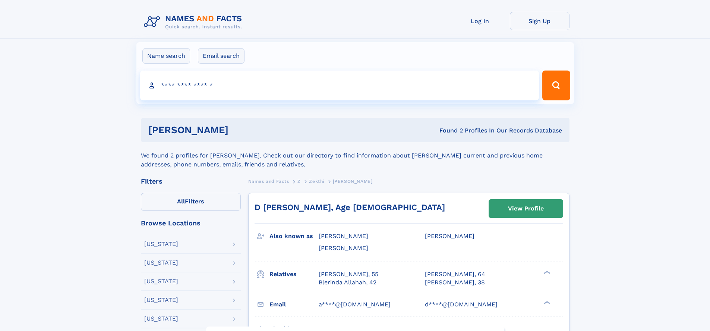 This screenshot has height=331, width=710. I want to click on a: Zekthi, so click(316, 181).